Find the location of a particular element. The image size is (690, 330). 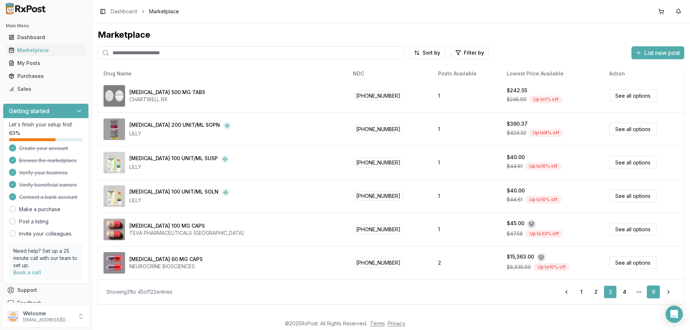

div: $15,363.00 is located at coordinates (520, 258).